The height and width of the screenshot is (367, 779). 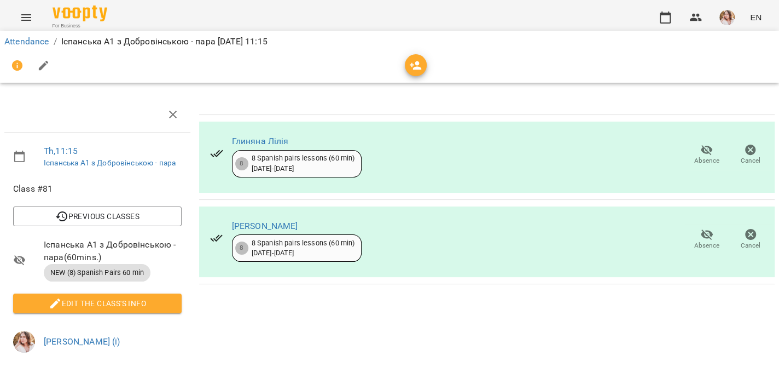 What do you see at coordinates (390, 42) in the screenshot?
I see `nav: breadcrumb` at bounding box center [390, 42].